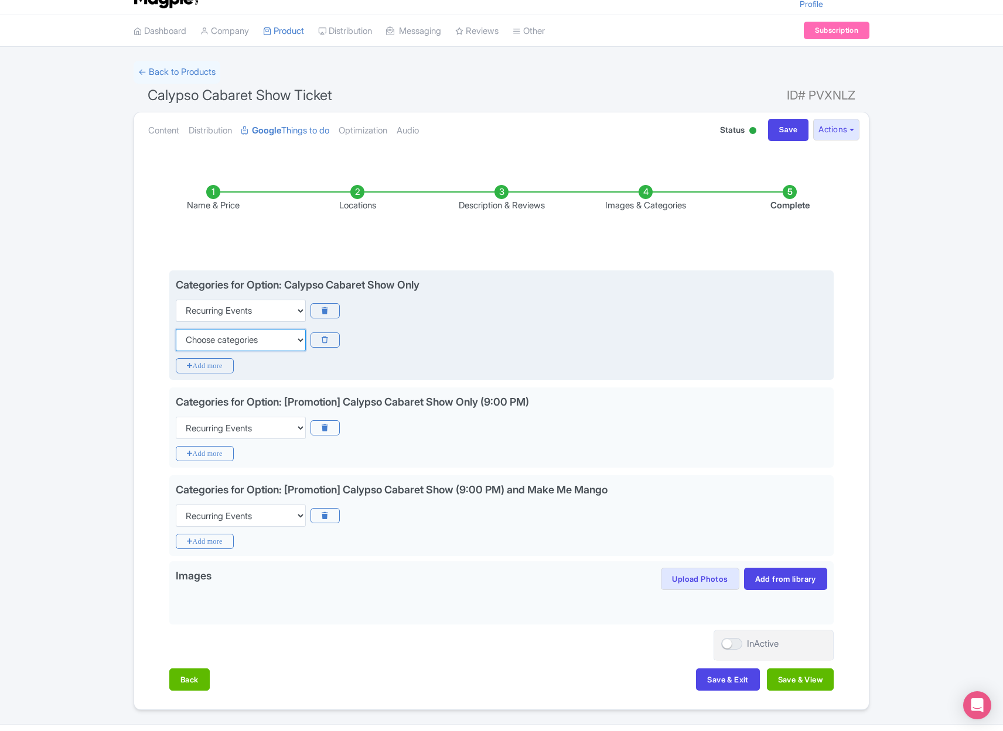 This screenshot has width=1003, height=731. What do you see at coordinates (753, 131) in the screenshot?
I see `div: Active` at bounding box center [753, 131].